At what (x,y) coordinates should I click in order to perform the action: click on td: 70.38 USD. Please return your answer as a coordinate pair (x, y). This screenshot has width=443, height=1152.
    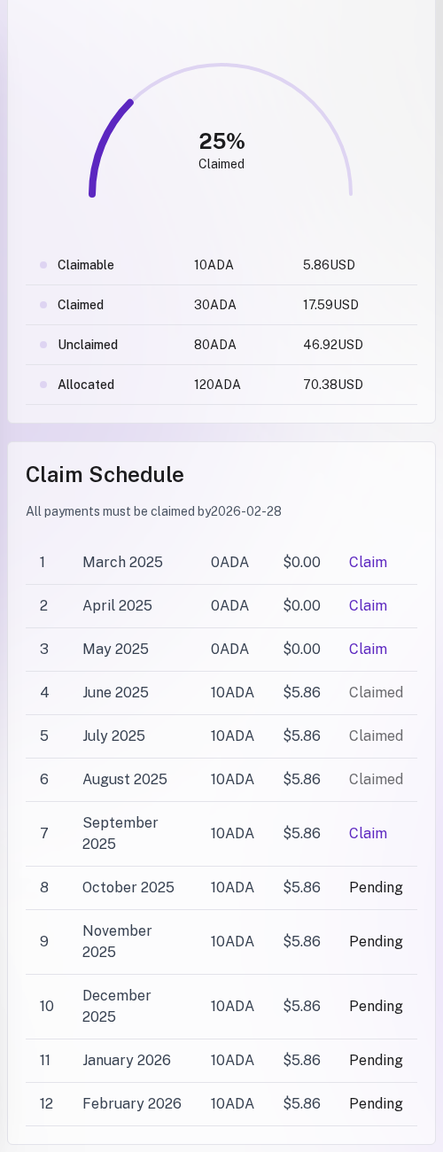
    Looking at the image, I should click on (353, 384).